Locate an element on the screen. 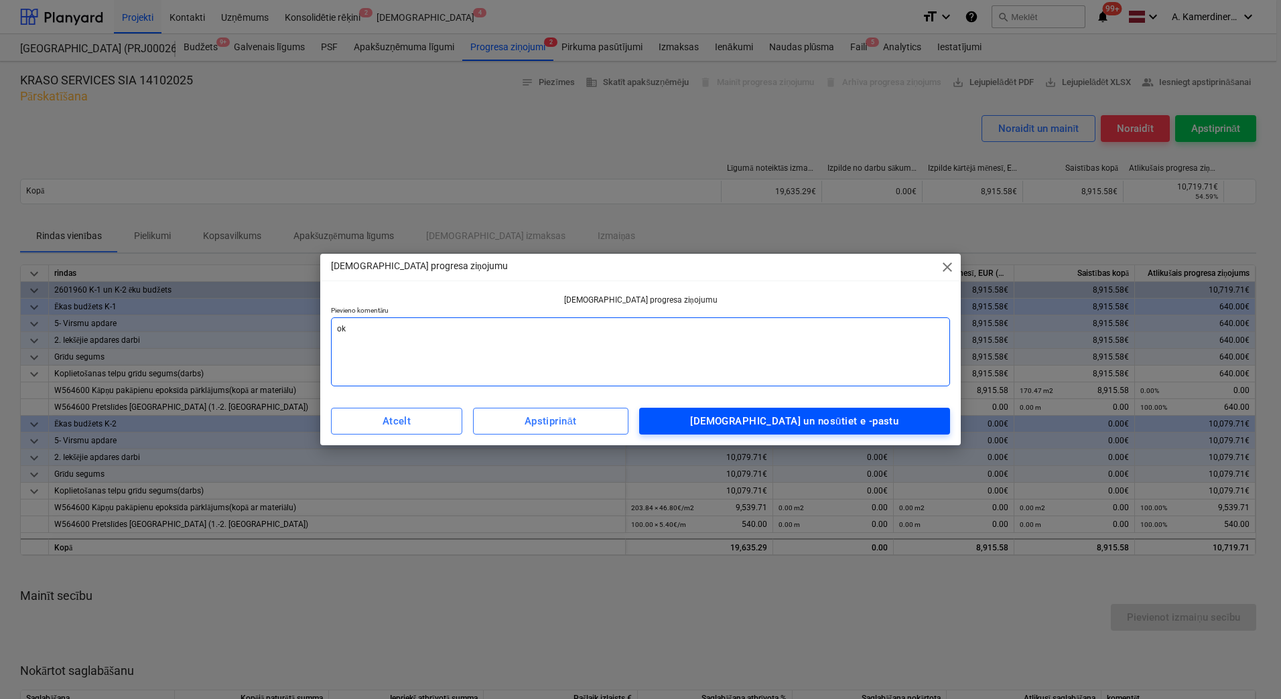 The width and height of the screenshot is (1281, 699). button: Apstiprināt is located at coordinates (551, 421).